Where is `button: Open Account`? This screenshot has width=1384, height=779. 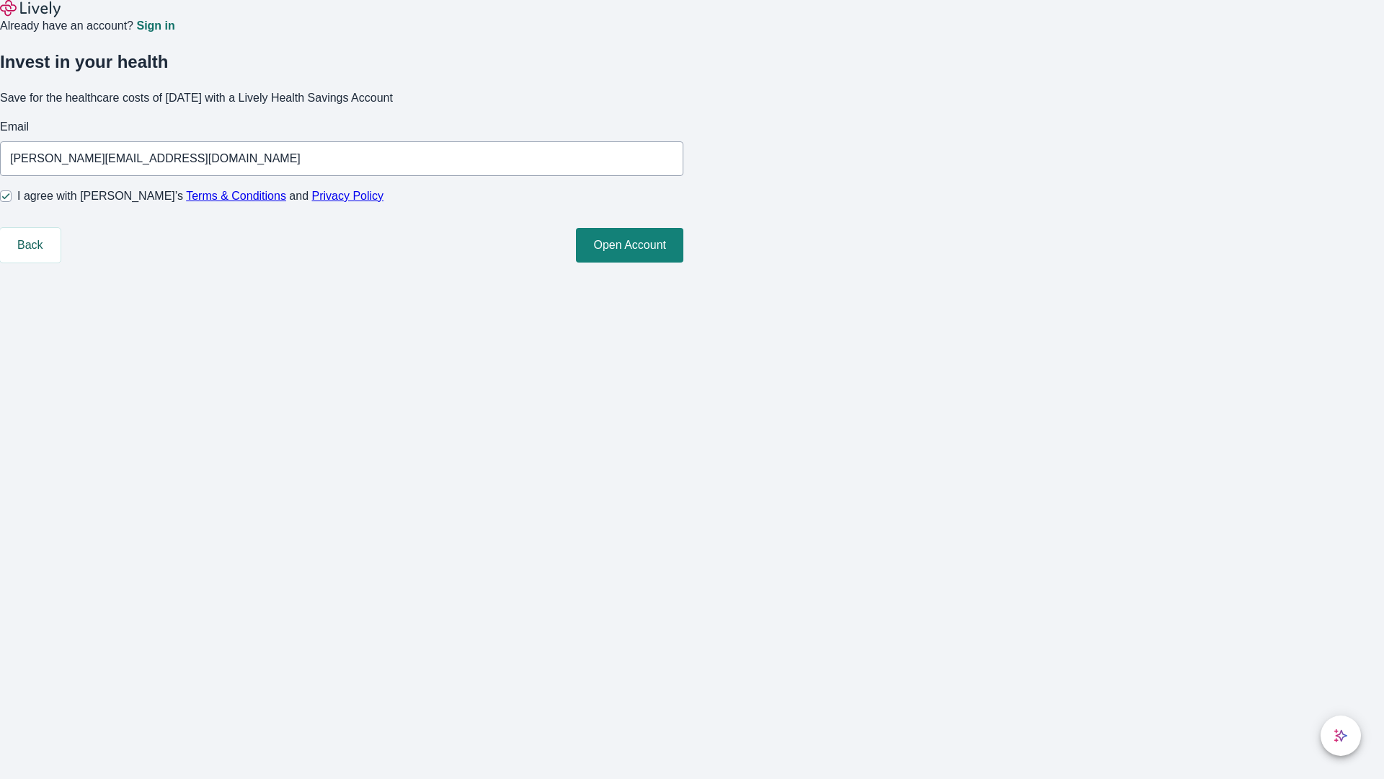
button: Open Account is located at coordinates (629, 245).